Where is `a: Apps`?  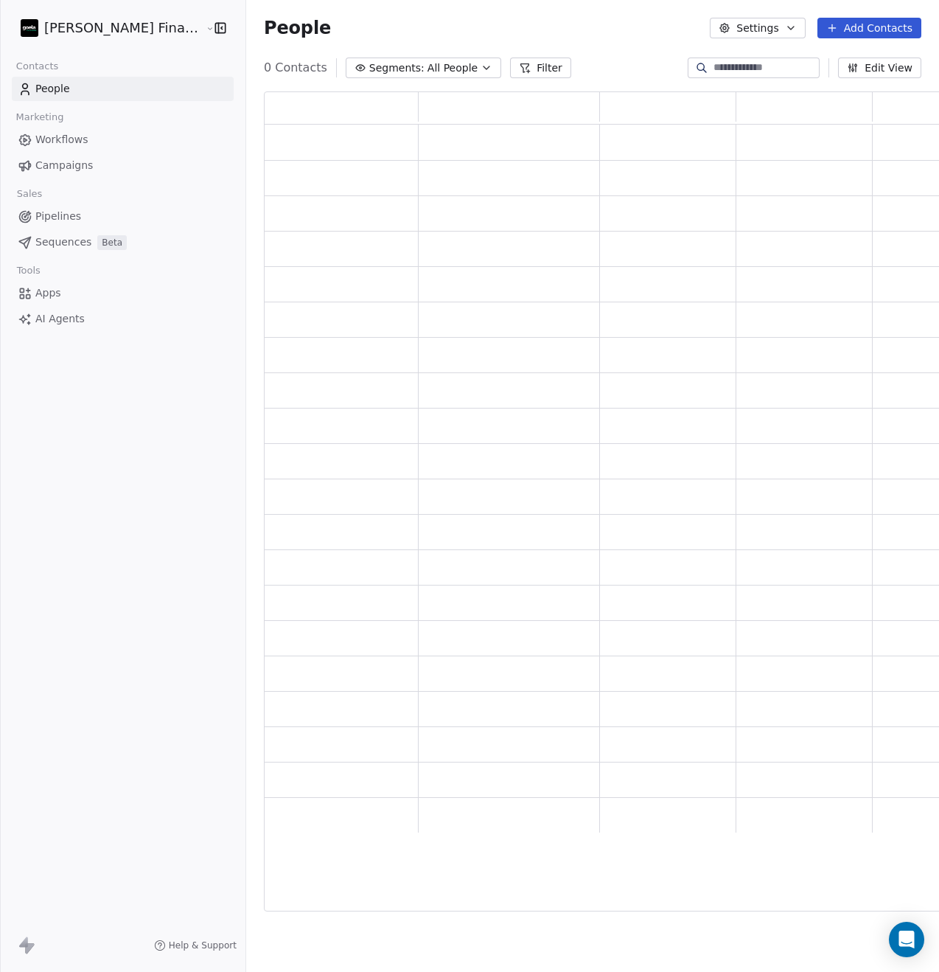
a: Apps is located at coordinates (122, 293).